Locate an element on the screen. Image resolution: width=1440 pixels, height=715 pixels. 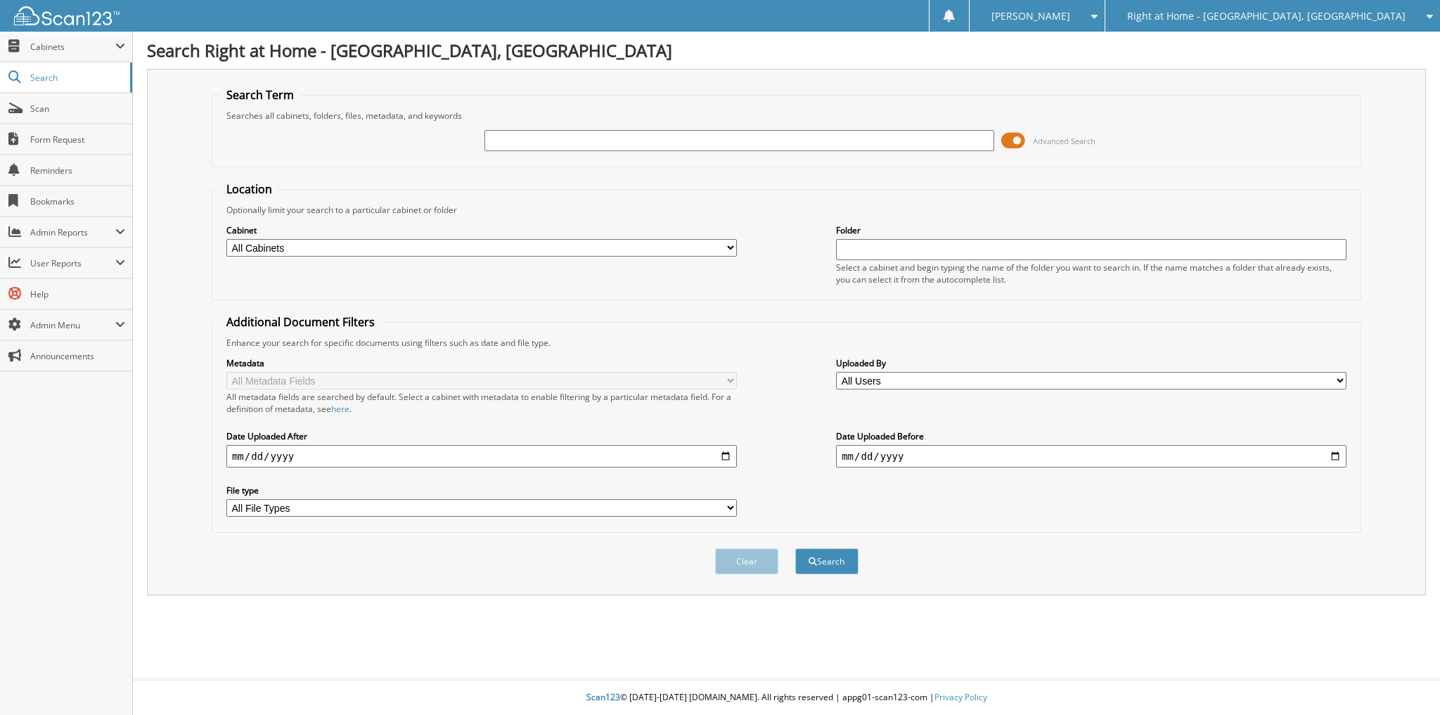
label: Metadata is located at coordinates (482, 363).